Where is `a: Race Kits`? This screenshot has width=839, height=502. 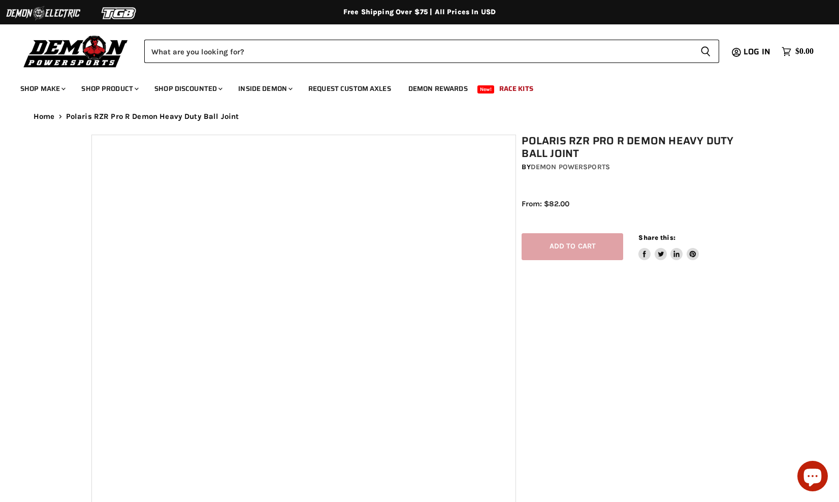
a: Race Kits is located at coordinates (516, 88).